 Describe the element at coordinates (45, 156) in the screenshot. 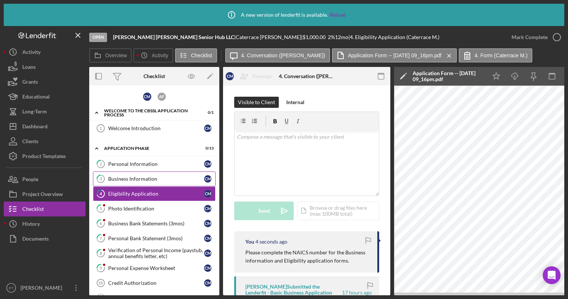

I see `button: Product Templates` at that location.